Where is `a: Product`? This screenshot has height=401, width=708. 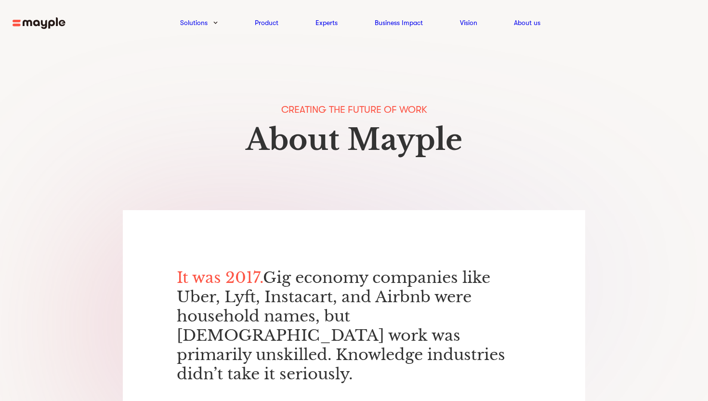 a: Product is located at coordinates (266, 23).